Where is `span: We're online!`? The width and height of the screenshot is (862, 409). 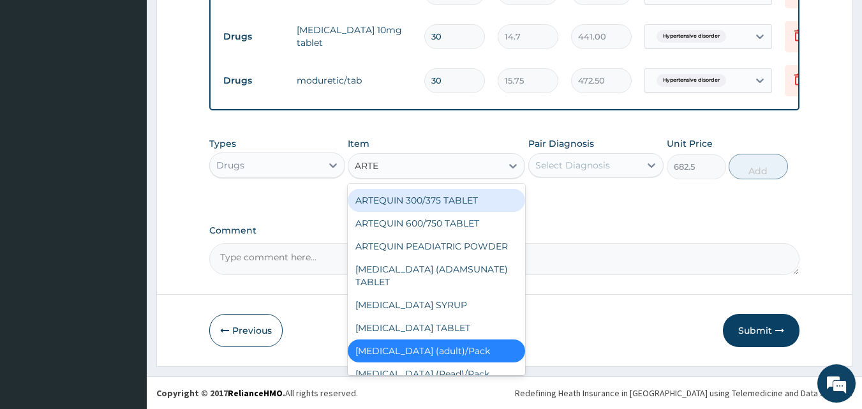 span: We're online! is located at coordinates (125, 188).